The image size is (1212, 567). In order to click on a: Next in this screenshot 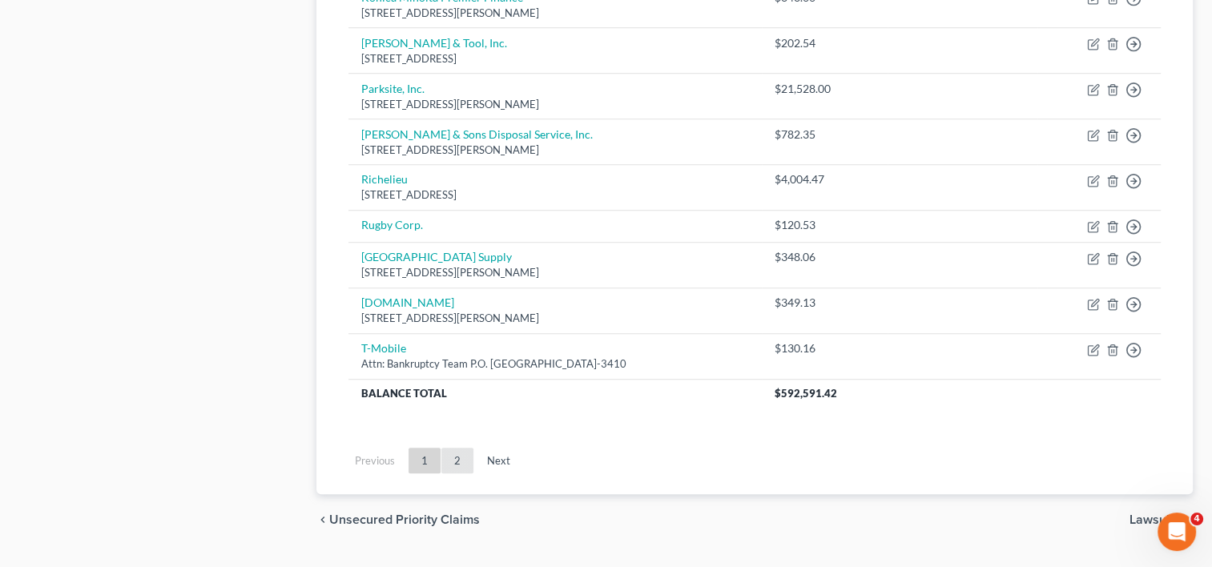, I will do `click(498, 461)`.